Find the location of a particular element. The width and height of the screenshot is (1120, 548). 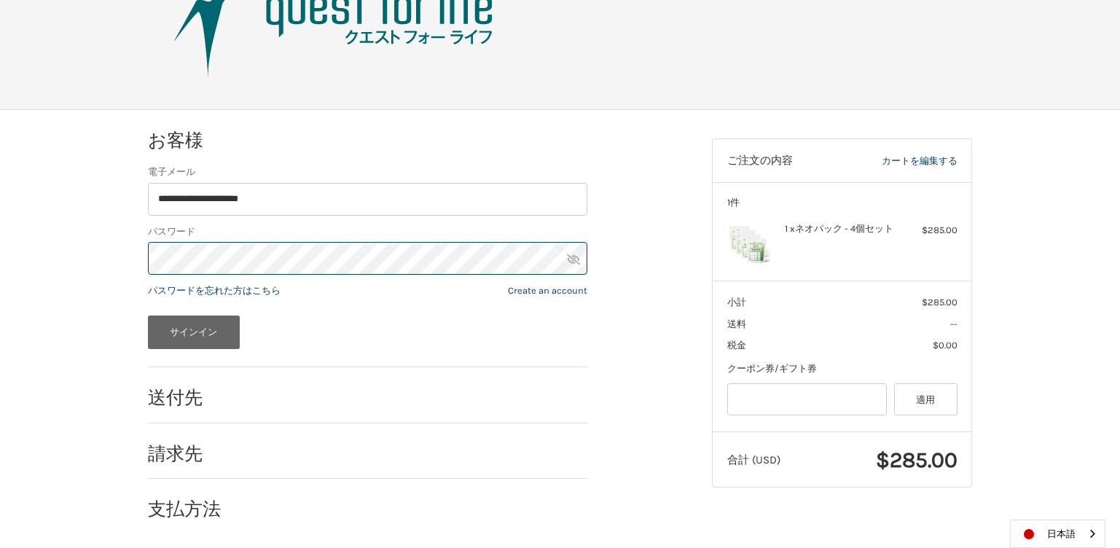

h4: 1 xネオパック - 4個セット is located at coordinates (841, 229).